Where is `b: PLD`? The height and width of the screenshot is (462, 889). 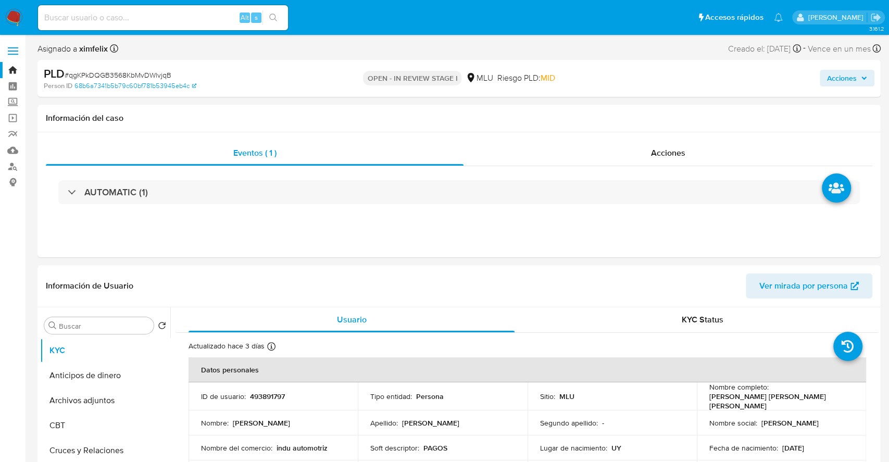 b: PLD is located at coordinates (54, 73).